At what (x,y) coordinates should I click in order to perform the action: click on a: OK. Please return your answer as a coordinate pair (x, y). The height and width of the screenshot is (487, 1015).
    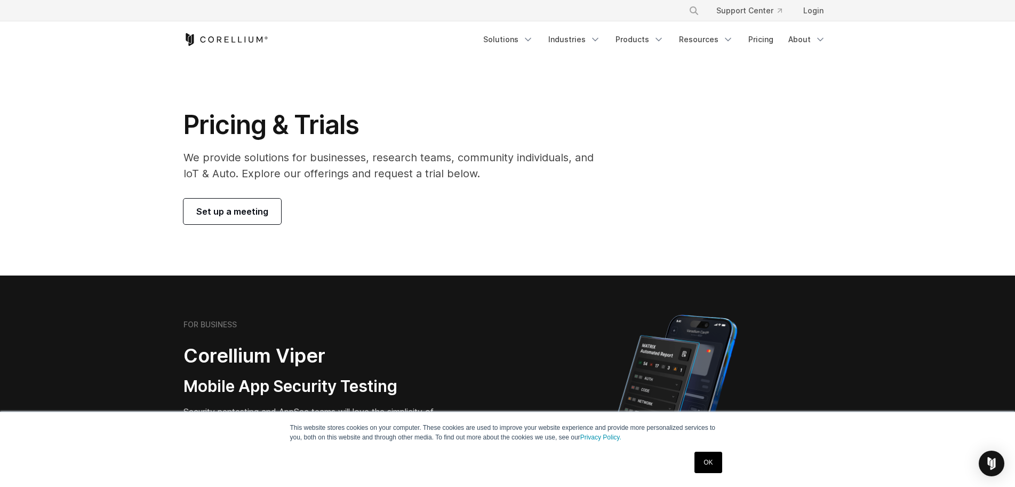
    Looking at the image, I should click on (708, 462).